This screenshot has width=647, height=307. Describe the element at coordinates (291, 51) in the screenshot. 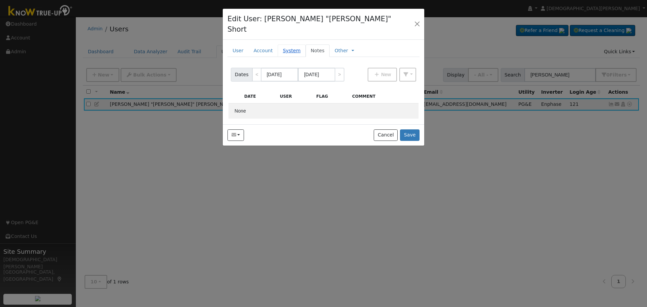

I see `a: System` at that location.